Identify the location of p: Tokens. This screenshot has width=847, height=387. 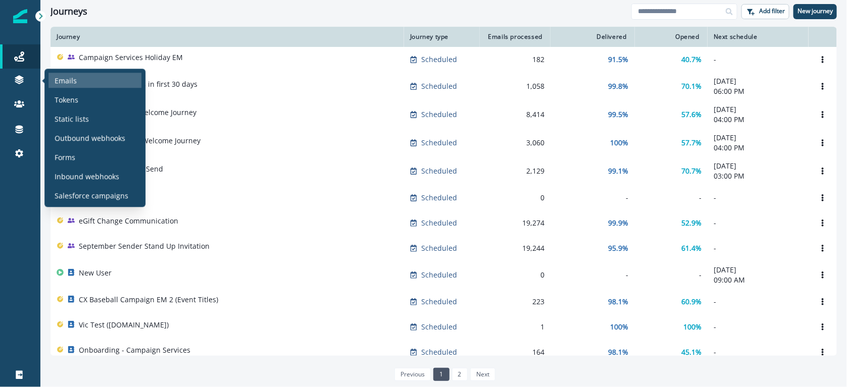
(66, 99).